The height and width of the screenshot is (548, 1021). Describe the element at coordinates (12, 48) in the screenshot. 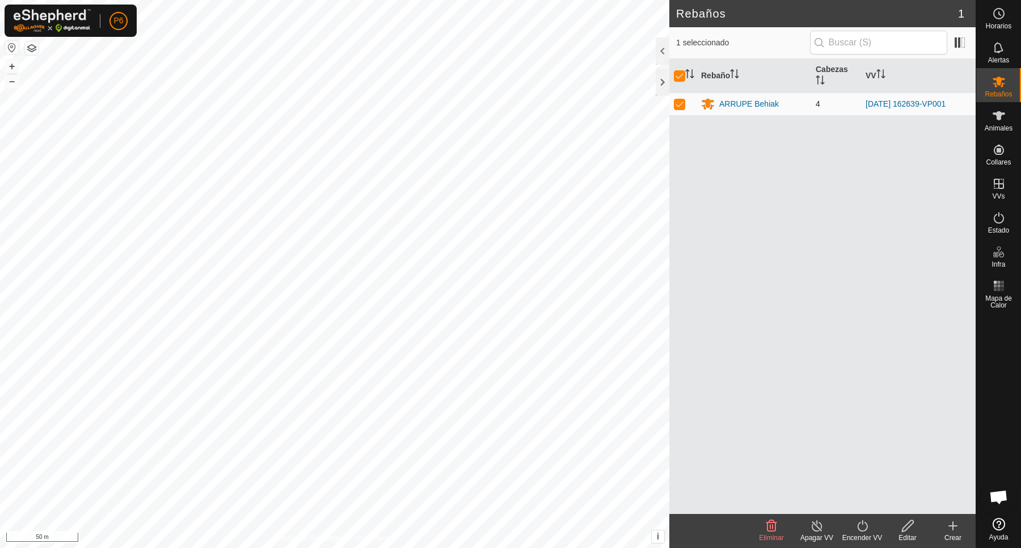

I see `button: Restablecer Mapa` at that location.